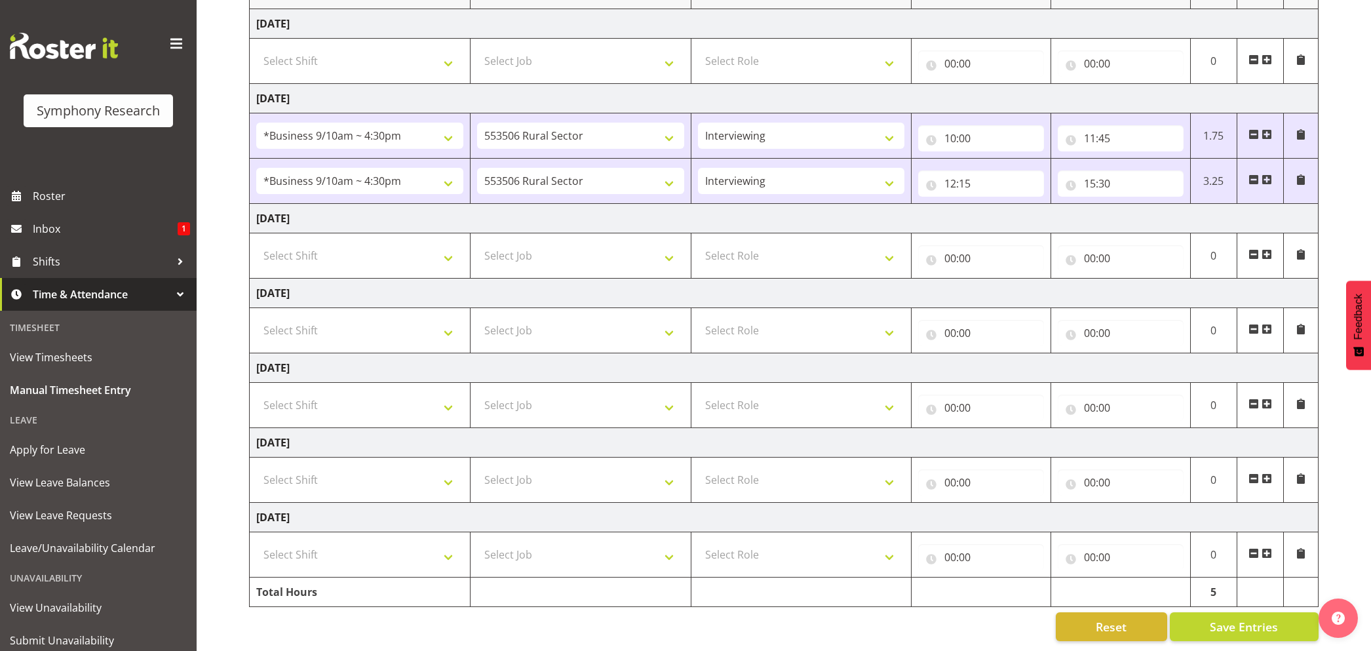 This screenshot has width=1371, height=651. Describe the element at coordinates (98, 515) in the screenshot. I see `a: View Leave Requests` at that location.